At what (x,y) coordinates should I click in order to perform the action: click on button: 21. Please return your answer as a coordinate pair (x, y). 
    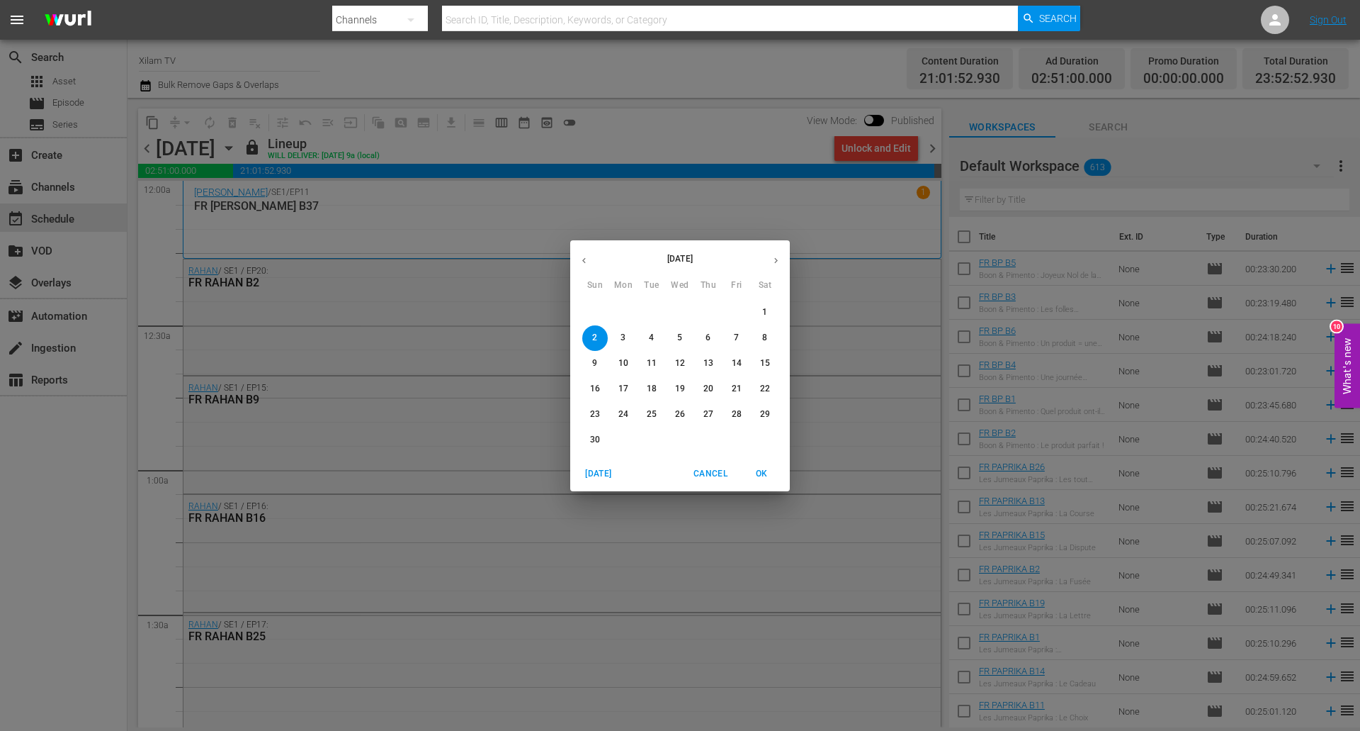
    Looking at the image, I should click on (737, 389).